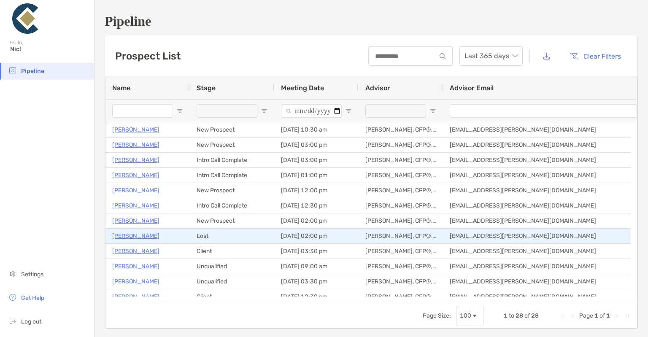  What do you see at coordinates (32, 274) in the screenshot?
I see `span: Settings` at bounding box center [32, 274].